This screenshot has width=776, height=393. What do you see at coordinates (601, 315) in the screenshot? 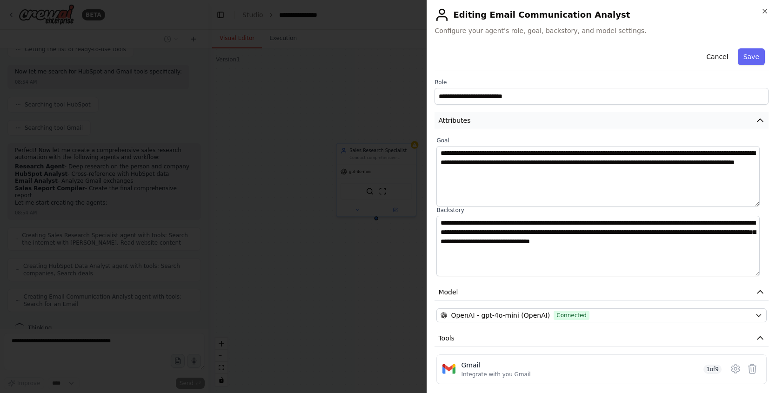
I see `button: OpenAI - gpt-4o-mini (OpenAI)Connected` at bounding box center [601, 315].